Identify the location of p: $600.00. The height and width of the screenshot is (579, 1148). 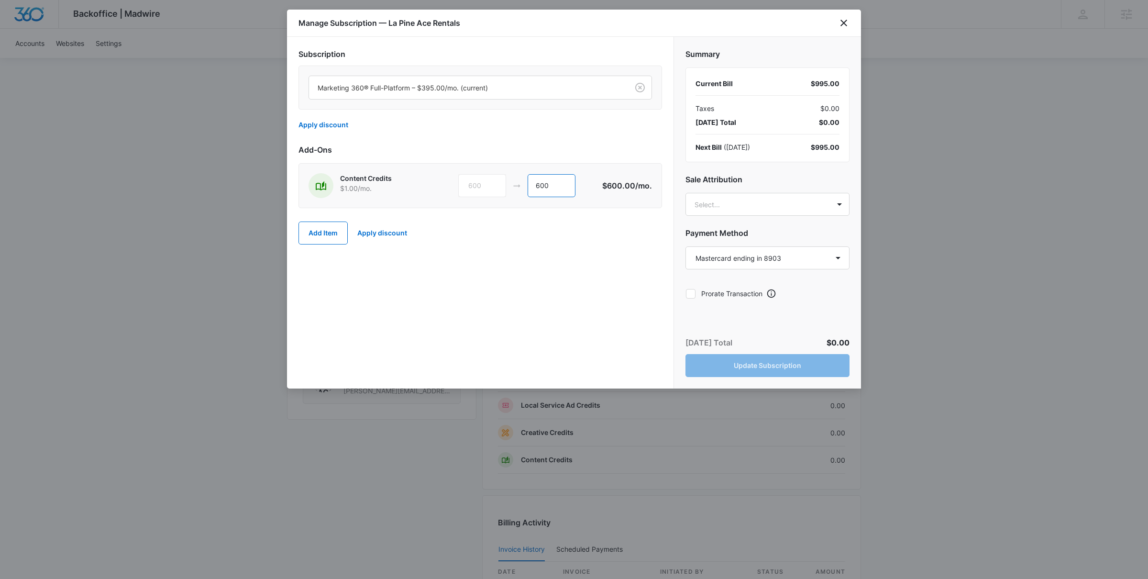
(627, 186).